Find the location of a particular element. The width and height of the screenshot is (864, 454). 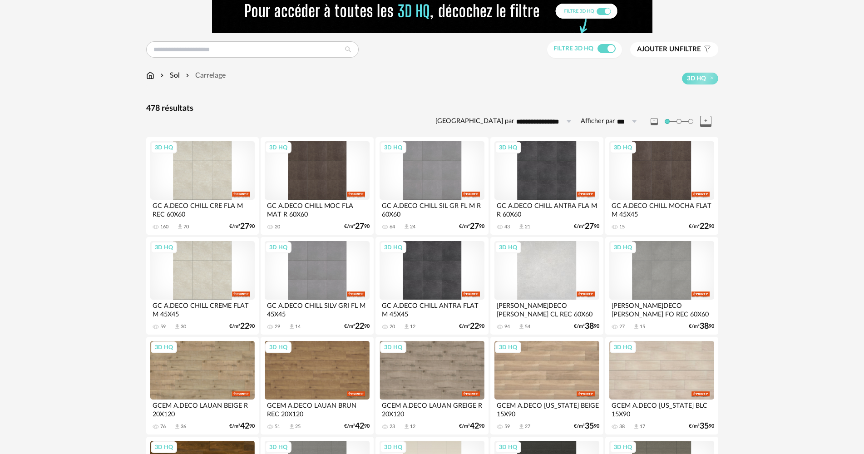

span: 38 is located at coordinates (589, 326).